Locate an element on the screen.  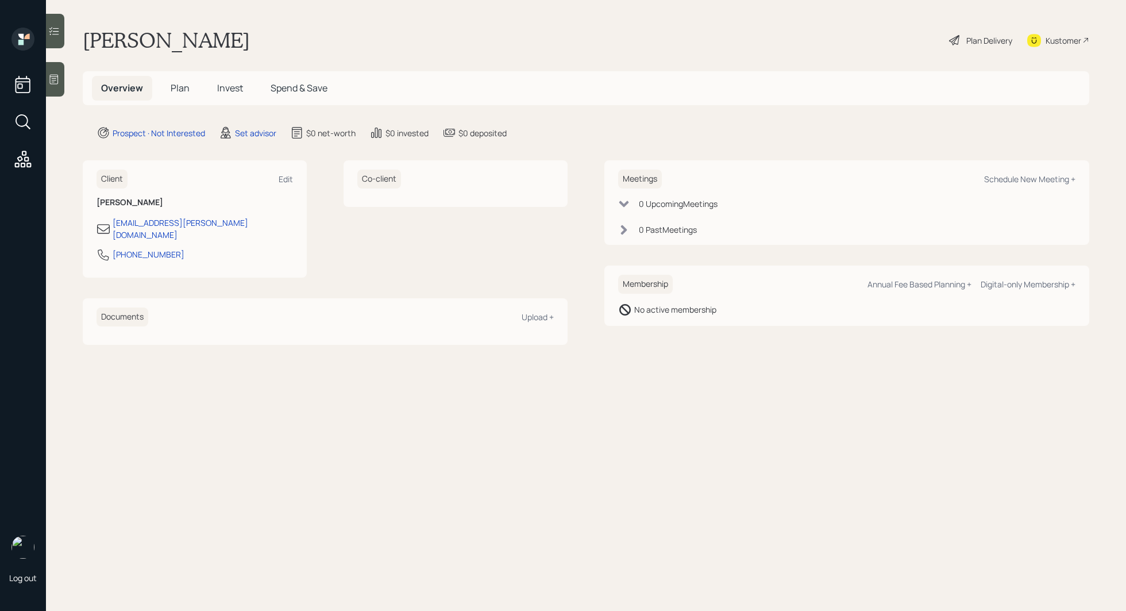
div: Kustomer is located at coordinates (1064, 40).